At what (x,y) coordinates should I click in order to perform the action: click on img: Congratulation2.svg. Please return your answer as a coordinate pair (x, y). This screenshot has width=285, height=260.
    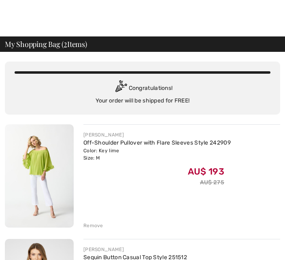
    Looking at the image, I should click on (121, 88).